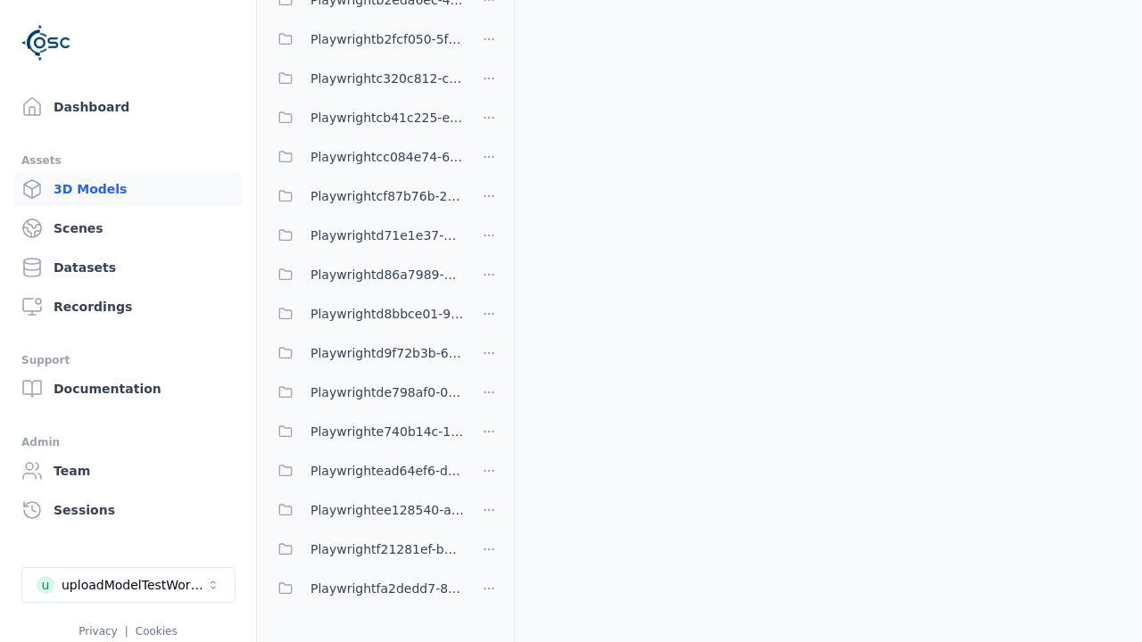 This screenshot has width=1142, height=642. What do you see at coordinates (387, 432) in the screenshot?
I see `span: Playwrighte740b14c-14da-4387-887c-6b8e872d97ef` at bounding box center [387, 432].